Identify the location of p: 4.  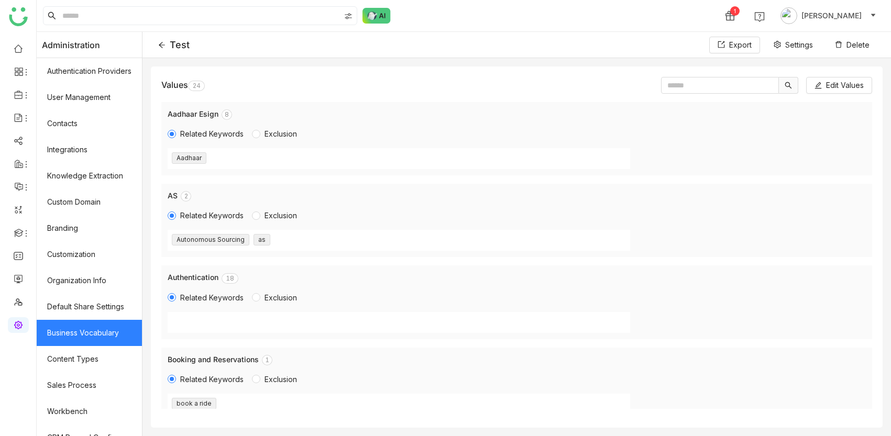
(199, 86).